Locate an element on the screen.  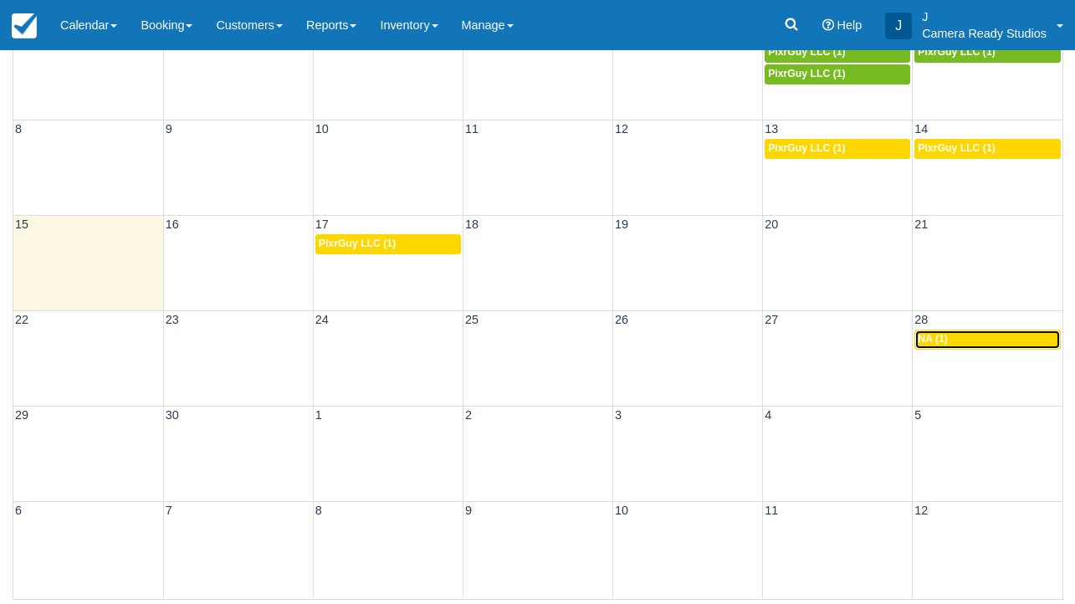
span: 13 is located at coordinates (771, 129).